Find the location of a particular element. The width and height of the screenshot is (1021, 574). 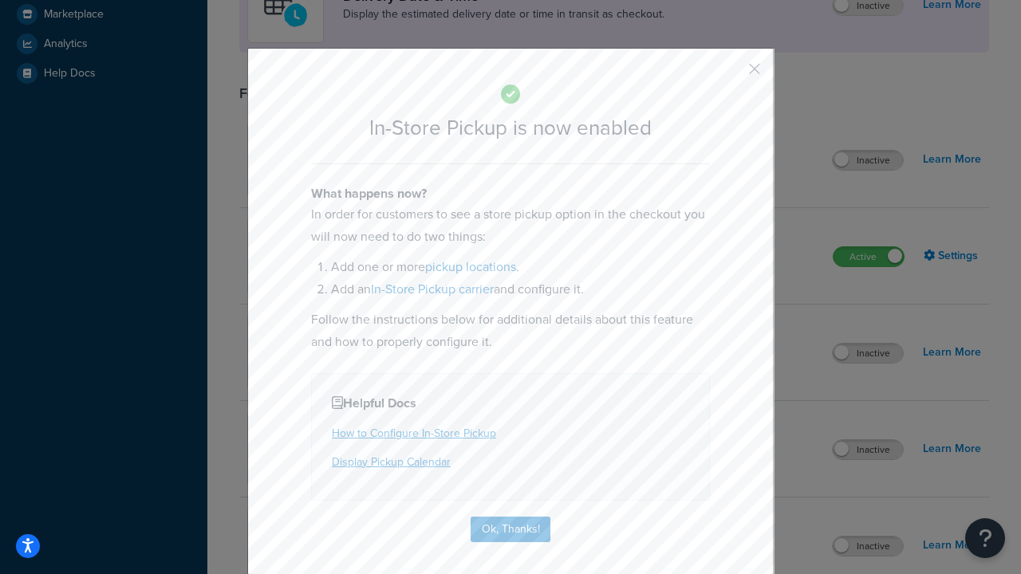

h4: What happens now? is located at coordinates (510, 194).